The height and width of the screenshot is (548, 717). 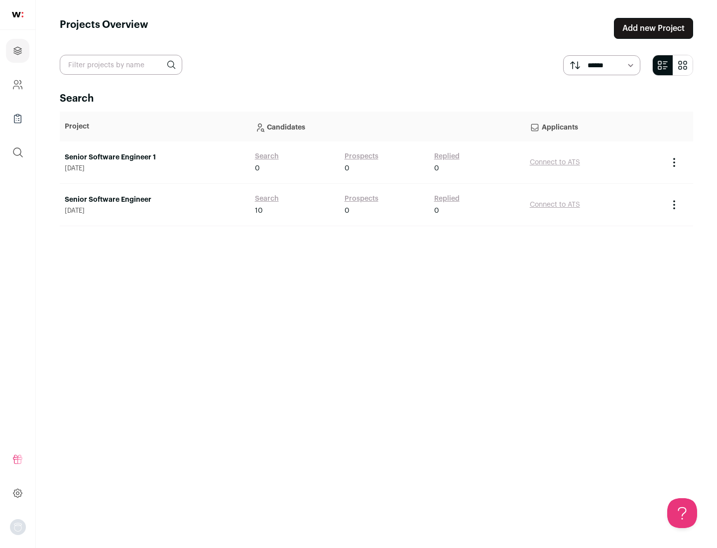 I want to click on p: Applicants, so click(x=594, y=126).